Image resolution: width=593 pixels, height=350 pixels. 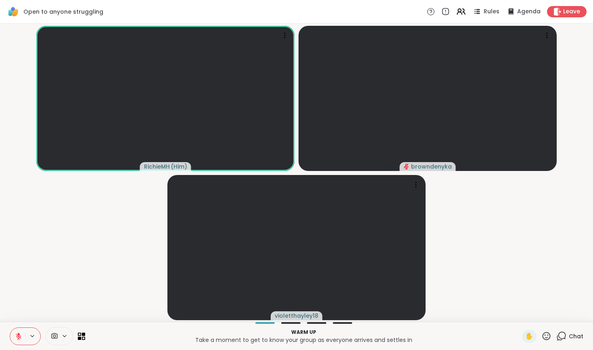 What do you see at coordinates (491, 12) in the screenshot?
I see `span: Rules` at bounding box center [491, 12].